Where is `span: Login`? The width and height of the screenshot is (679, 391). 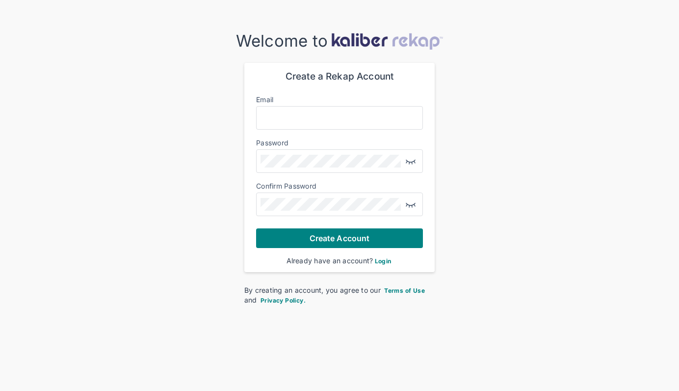
span: Login is located at coordinates (383, 261).